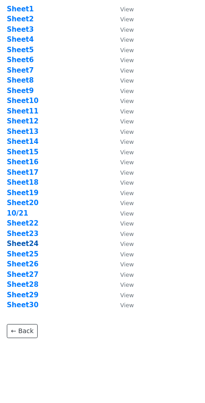 Image resolution: width=205 pixels, height=403 pixels. Describe the element at coordinates (20, 39) in the screenshot. I see `a: Sheet4` at that location.